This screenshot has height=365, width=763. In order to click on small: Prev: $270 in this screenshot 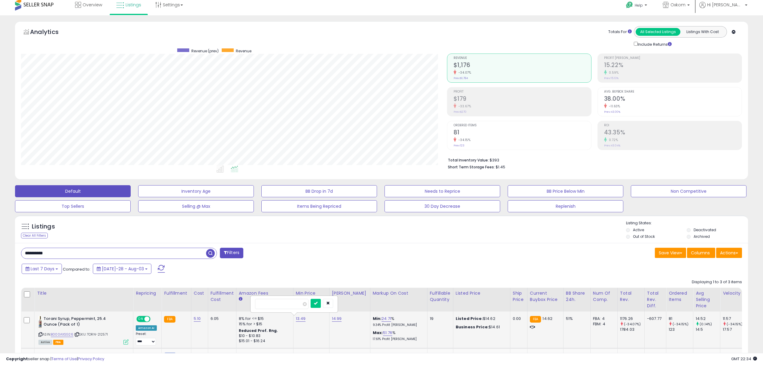, I will do `click(460, 112)`.